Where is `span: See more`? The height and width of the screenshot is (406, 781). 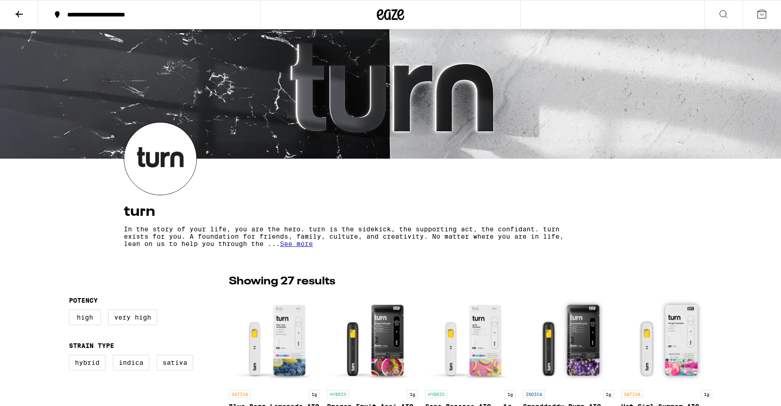 span: See more is located at coordinates (296, 243).